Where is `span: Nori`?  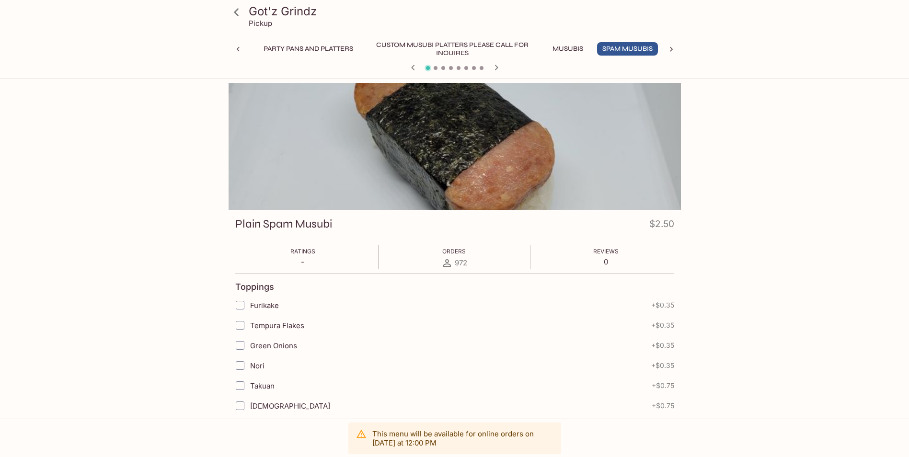
span: Nori is located at coordinates (257, 365).